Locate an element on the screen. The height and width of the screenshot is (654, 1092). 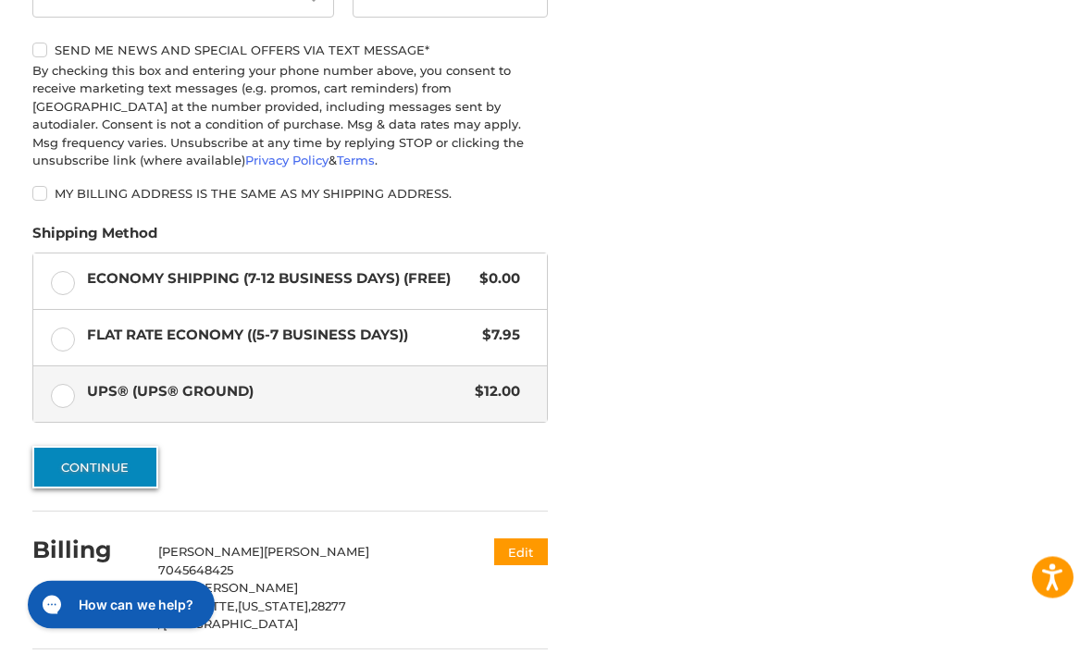
h2: Billing is located at coordinates (86, 551).